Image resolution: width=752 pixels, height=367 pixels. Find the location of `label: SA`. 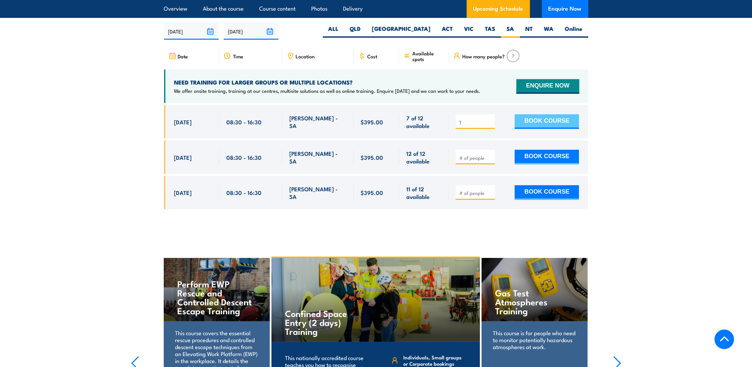

label: SA is located at coordinates (510, 31).